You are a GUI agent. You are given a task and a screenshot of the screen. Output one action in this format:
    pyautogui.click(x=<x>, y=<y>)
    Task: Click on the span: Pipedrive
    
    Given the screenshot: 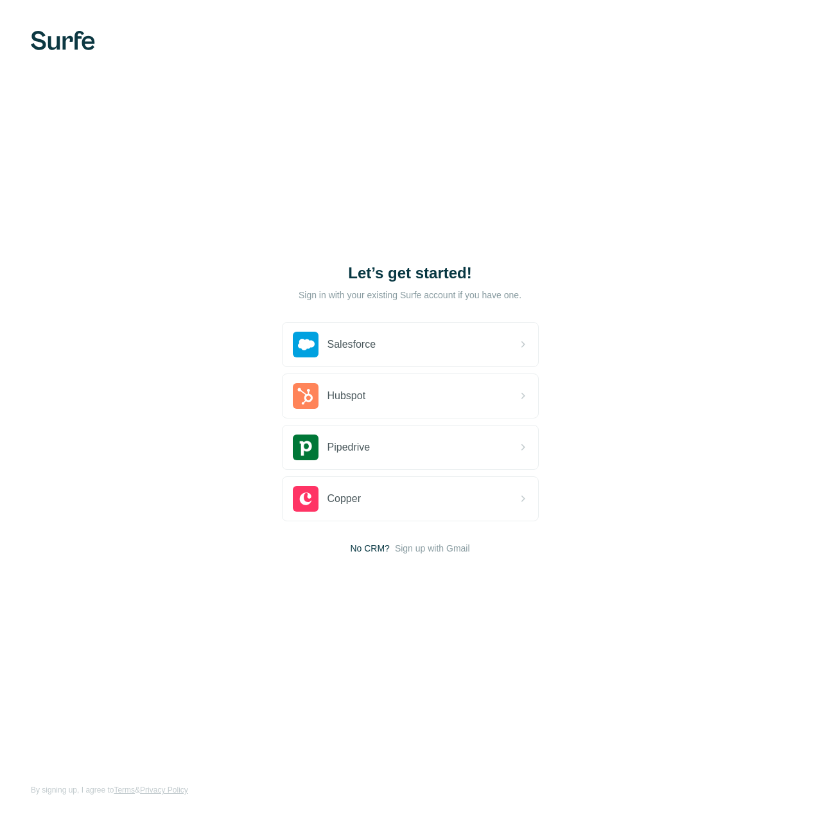 What is the action you would take?
    pyautogui.click(x=349, y=447)
    